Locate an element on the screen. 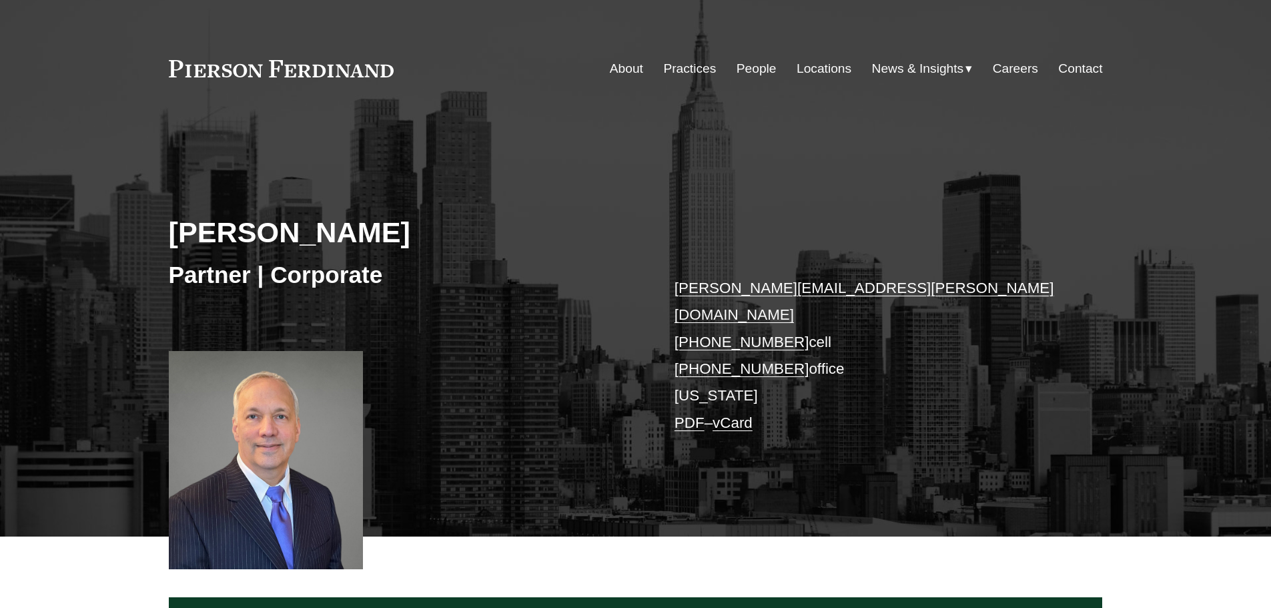  span: News & Insights is located at coordinates (918, 69).